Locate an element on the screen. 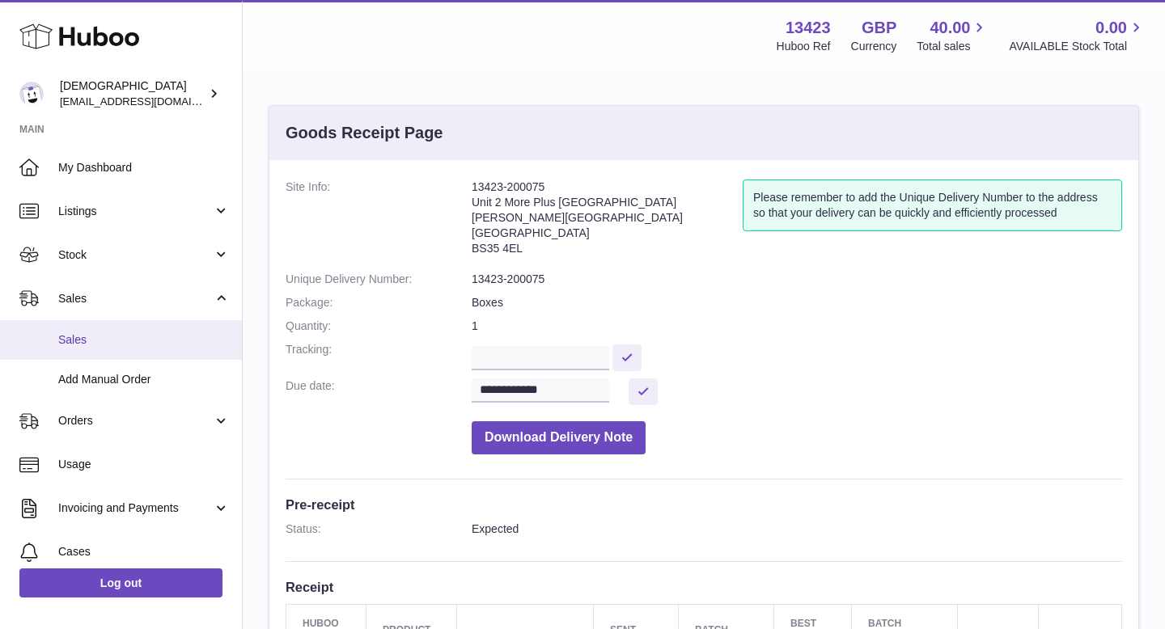  div: Huboo Ref is located at coordinates (803, 46).